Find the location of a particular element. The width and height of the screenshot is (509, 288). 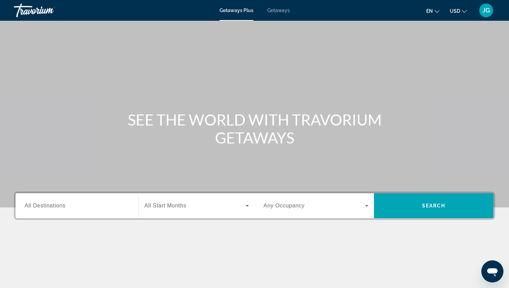

span: en is located at coordinates (429, 11).